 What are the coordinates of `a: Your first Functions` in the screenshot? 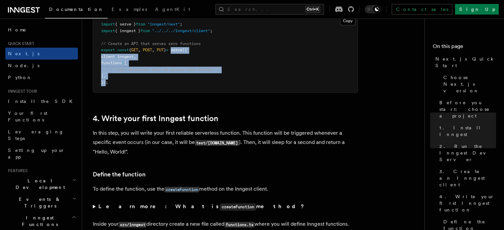 It's located at (41, 117).